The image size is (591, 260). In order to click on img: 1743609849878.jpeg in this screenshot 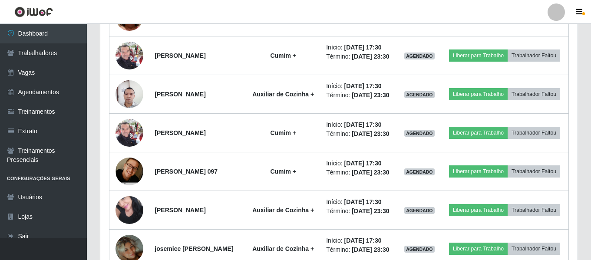, I will do `click(129, 171)`.